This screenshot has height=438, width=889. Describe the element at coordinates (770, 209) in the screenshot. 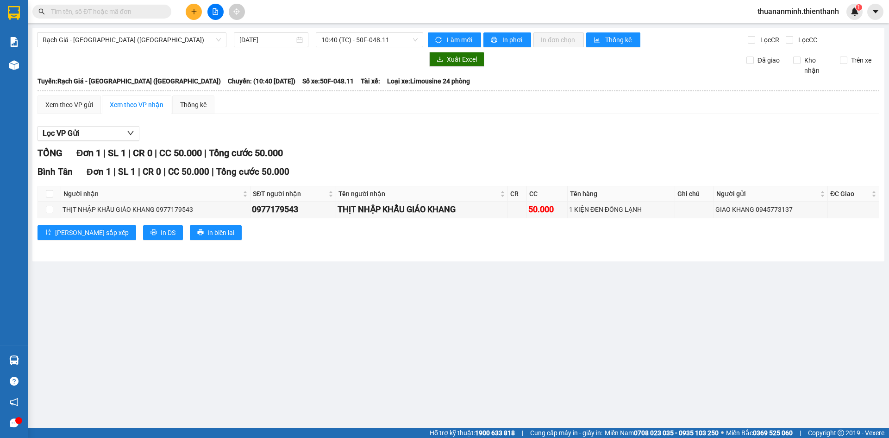

I see `div: GIAO KHANG 0945773137` at that location.